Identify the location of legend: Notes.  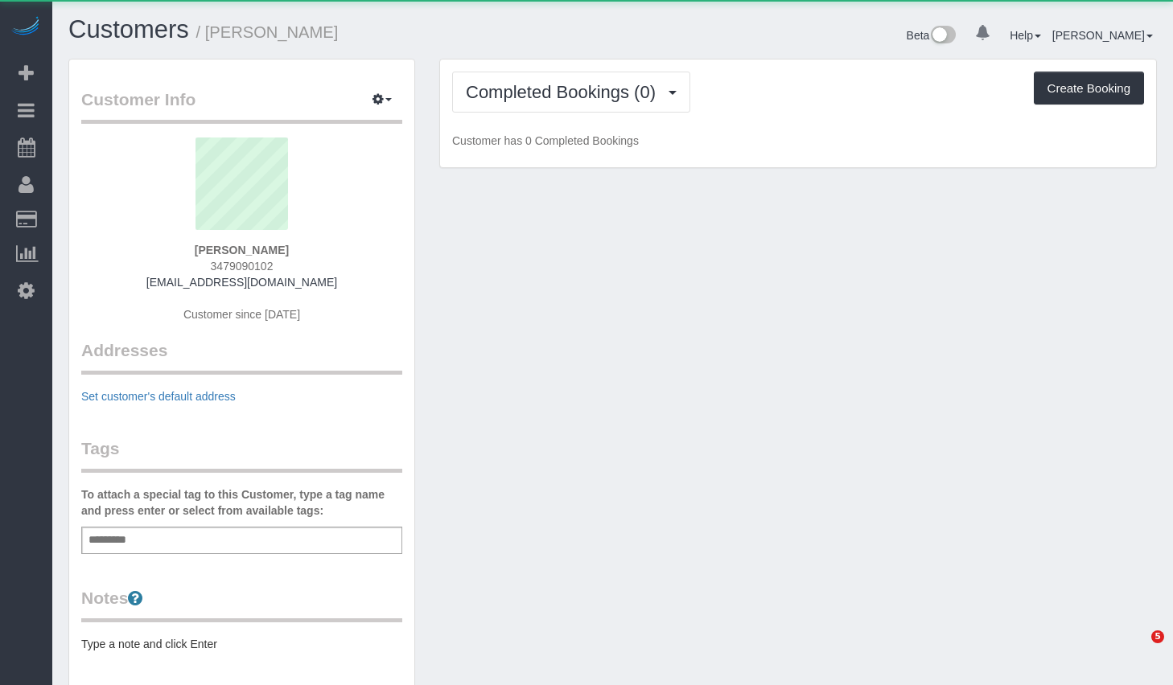
(241, 604).